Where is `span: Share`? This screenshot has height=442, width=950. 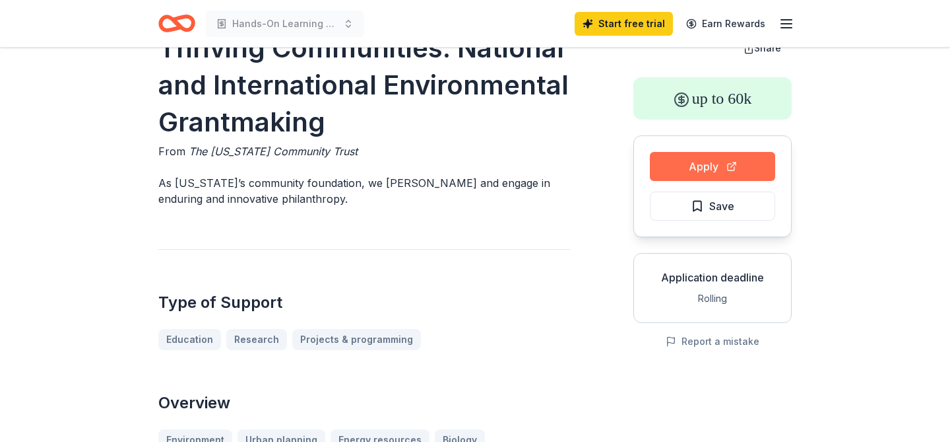
span: Share is located at coordinates (768, 48).